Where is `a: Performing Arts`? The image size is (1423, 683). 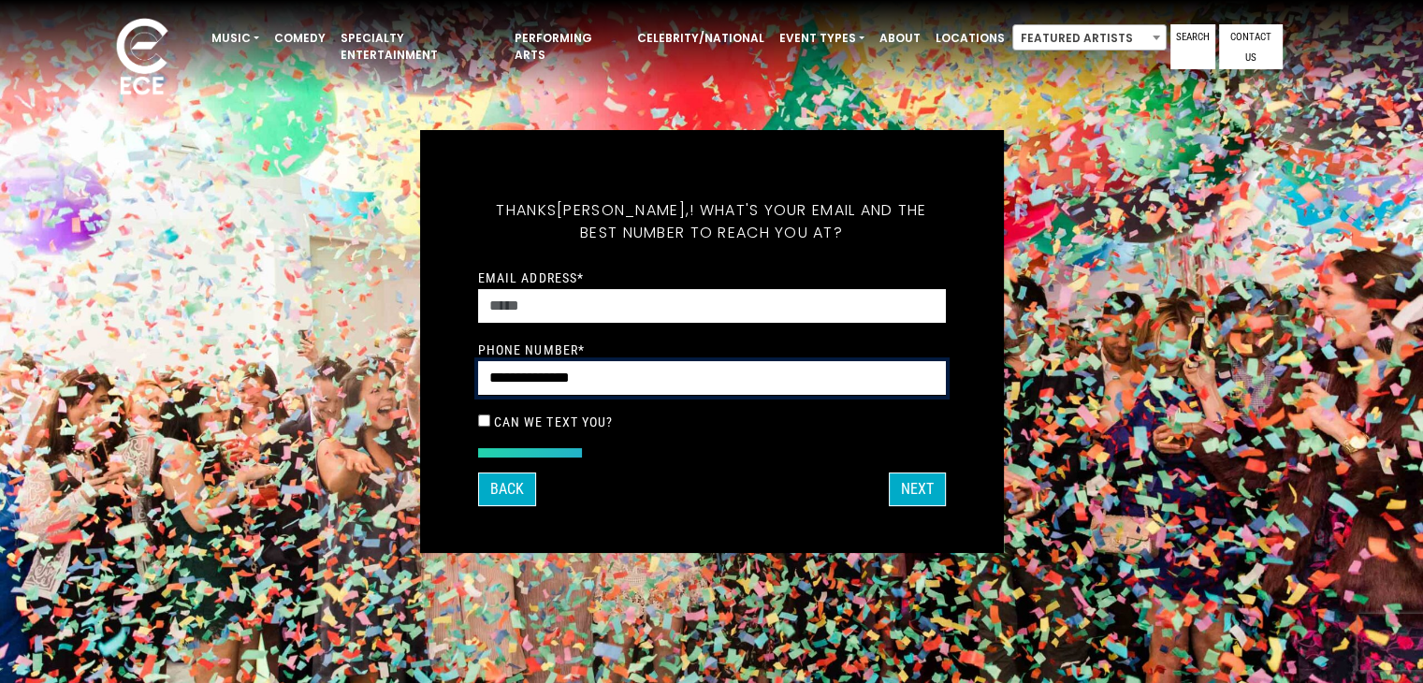
a: Performing Arts is located at coordinates (568, 47).